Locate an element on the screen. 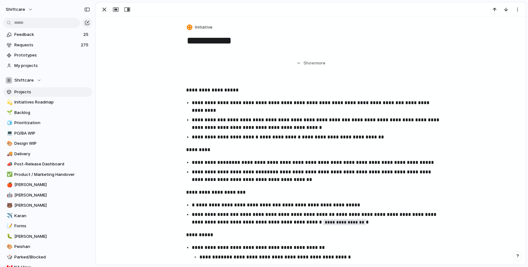 The image size is (528, 267). span: more is located at coordinates (320, 63).